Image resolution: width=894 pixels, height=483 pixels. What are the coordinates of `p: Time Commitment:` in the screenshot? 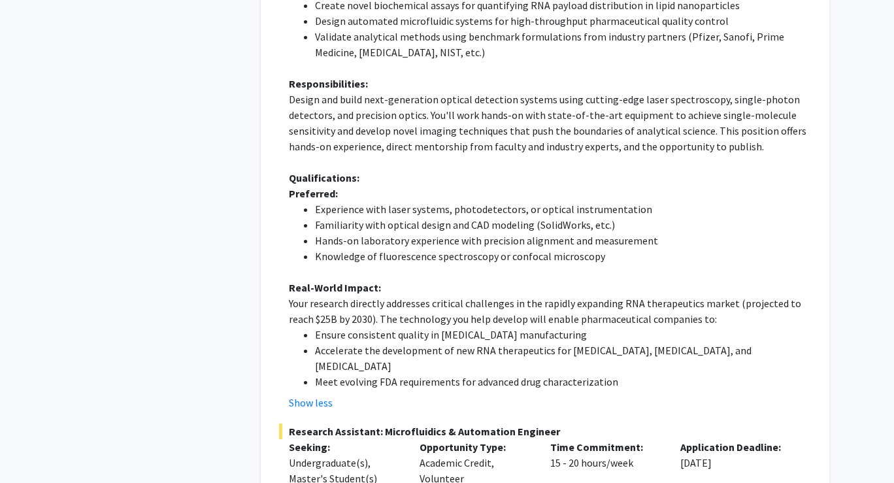 It's located at (606, 447).